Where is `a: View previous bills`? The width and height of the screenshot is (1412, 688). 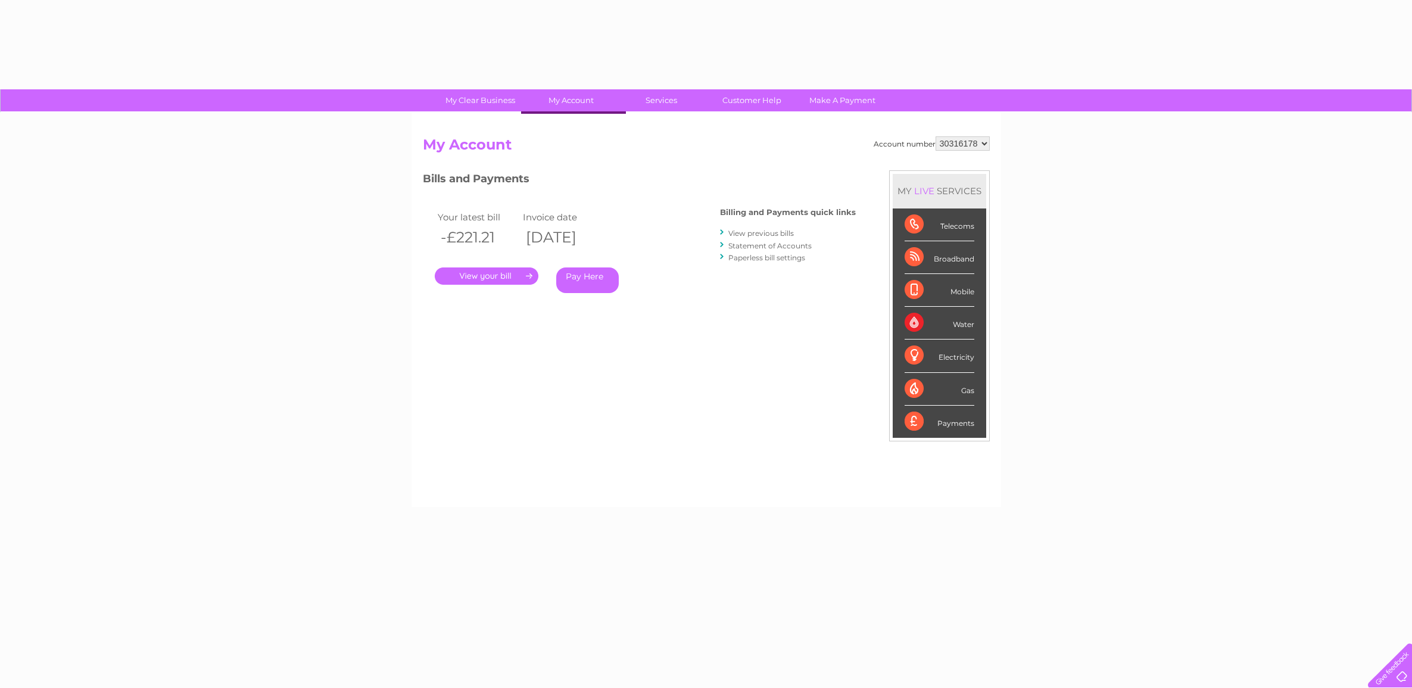 a: View previous bills is located at coordinates (761, 233).